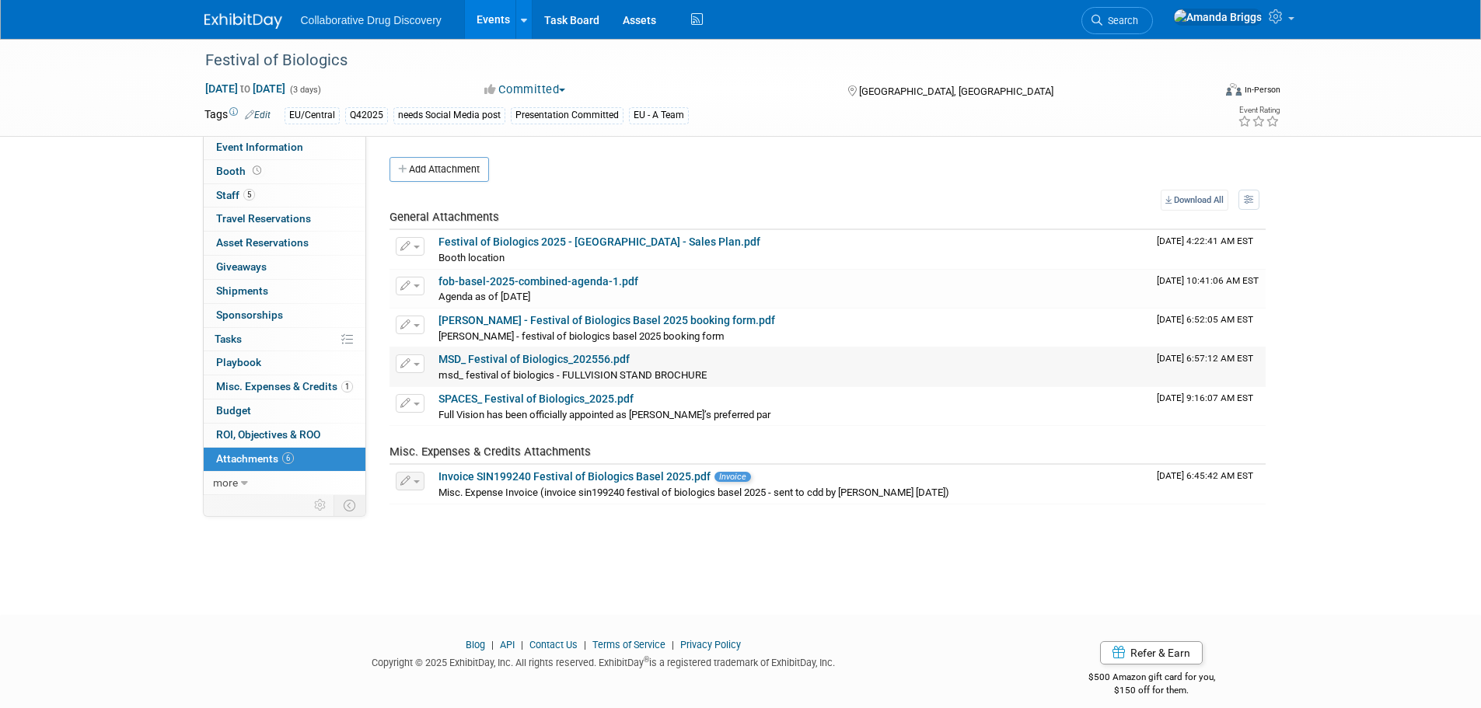 The height and width of the screenshot is (708, 1481). What do you see at coordinates (285, 363) in the screenshot?
I see `a: Playbook` at bounding box center [285, 363].